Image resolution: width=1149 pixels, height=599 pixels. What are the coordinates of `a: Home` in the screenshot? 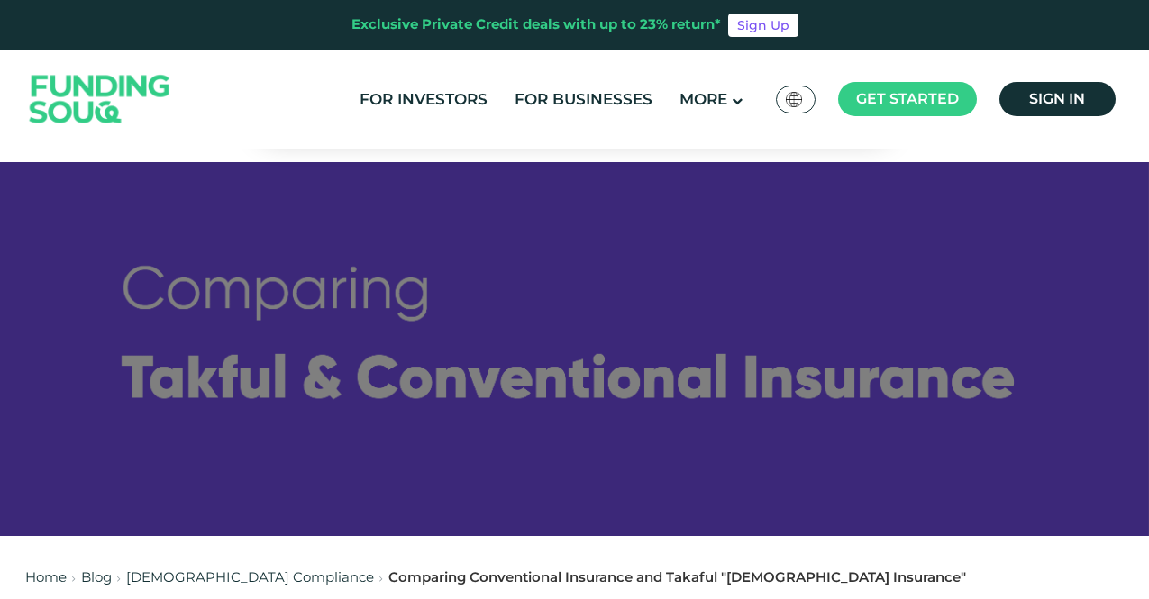 It's located at (46, 577).